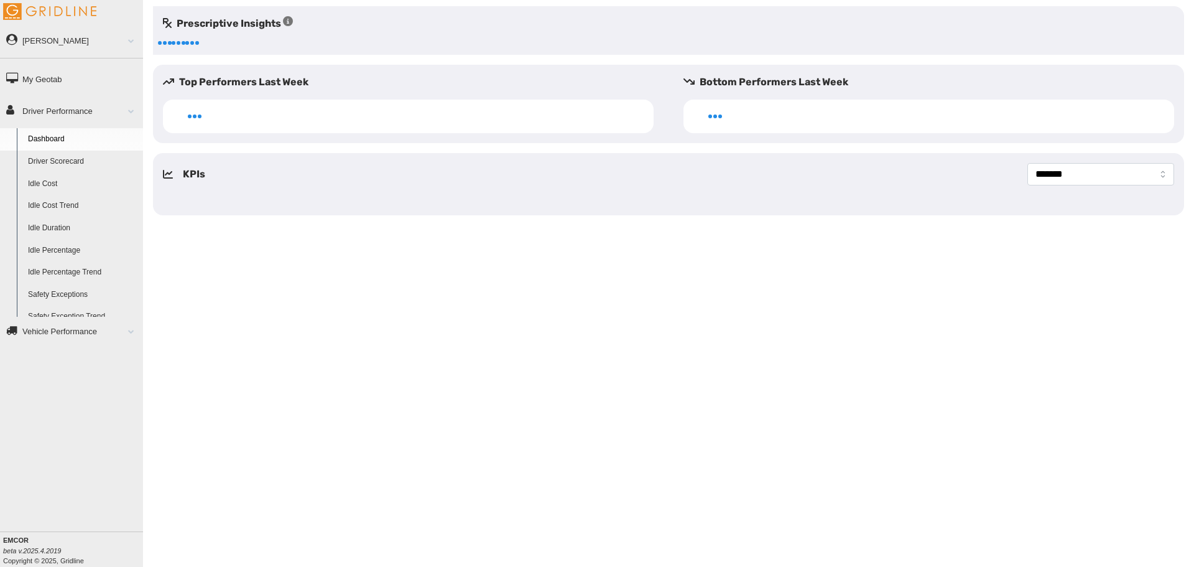 This screenshot has height=567, width=1194. Describe the element at coordinates (83, 251) in the screenshot. I see `a: Idle Percentage` at that location.